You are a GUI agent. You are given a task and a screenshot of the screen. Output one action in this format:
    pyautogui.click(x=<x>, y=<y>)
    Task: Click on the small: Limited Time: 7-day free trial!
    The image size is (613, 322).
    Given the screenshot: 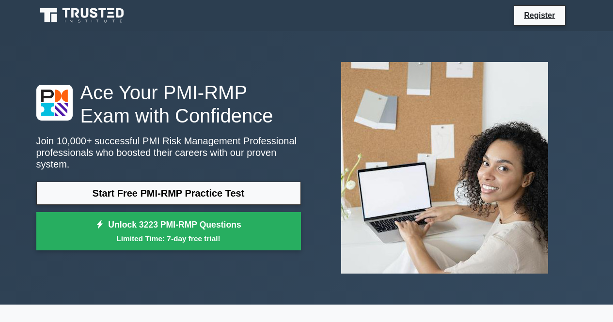 What is the action you would take?
    pyautogui.click(x=169, y=238)
    